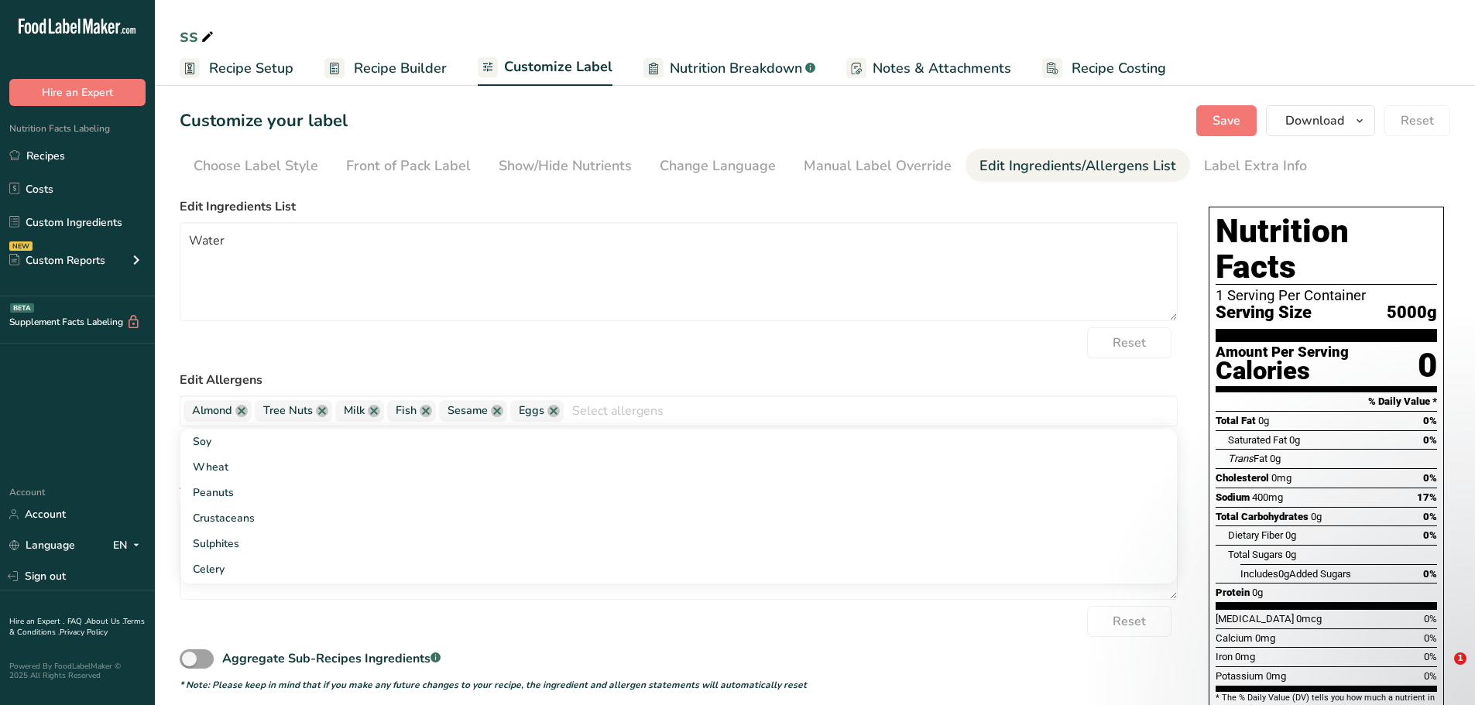 The height and width of the screenshot is (705, 1475). What do you see at coordinates (256, 166) in the screenshot?
I see `div: Choose Label Style` at bounding box center [256, 166].